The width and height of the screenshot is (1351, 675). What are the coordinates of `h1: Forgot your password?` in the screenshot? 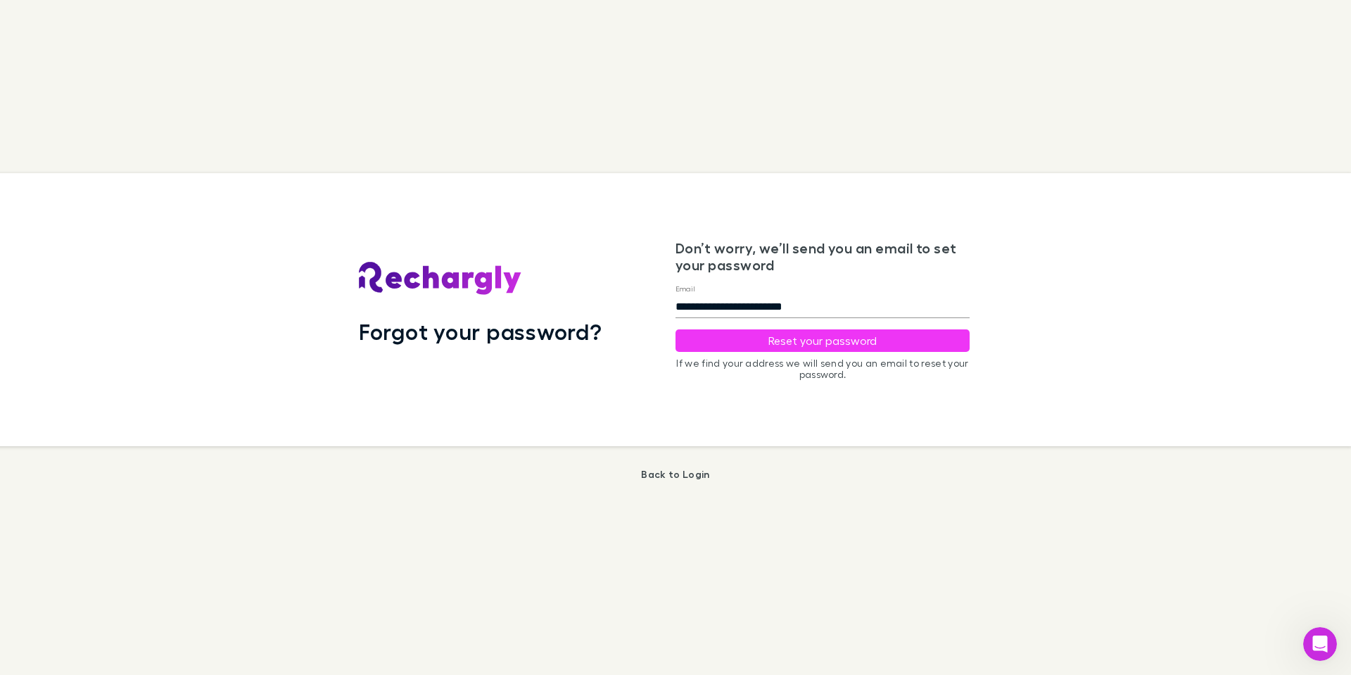 It's located at (480, 331).